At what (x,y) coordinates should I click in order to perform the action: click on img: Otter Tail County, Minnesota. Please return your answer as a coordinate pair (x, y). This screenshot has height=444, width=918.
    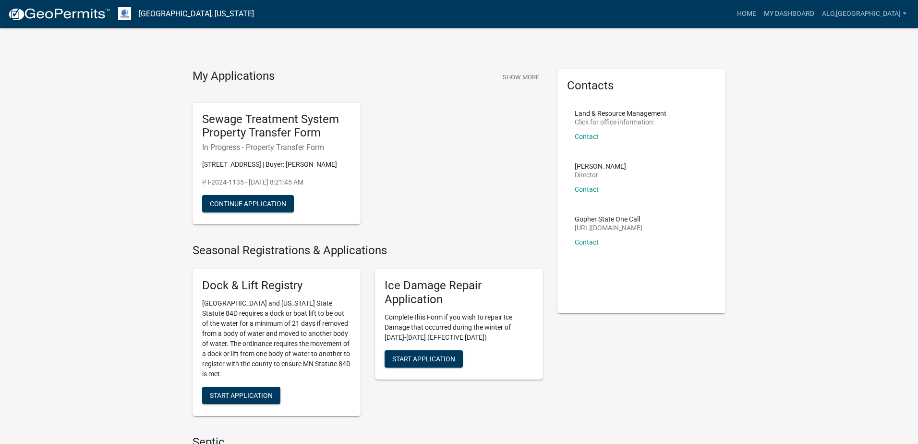
    Looking at the image, I should click on (124, 13).